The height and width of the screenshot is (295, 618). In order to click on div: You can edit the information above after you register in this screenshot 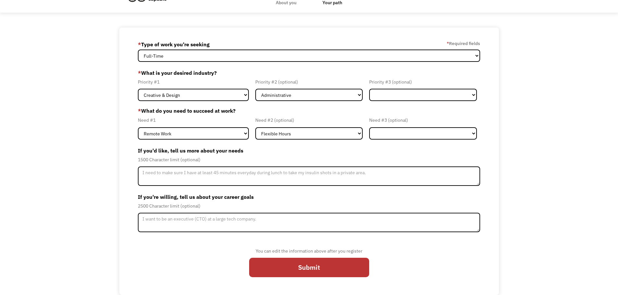, I will do `click(309, 251)`.